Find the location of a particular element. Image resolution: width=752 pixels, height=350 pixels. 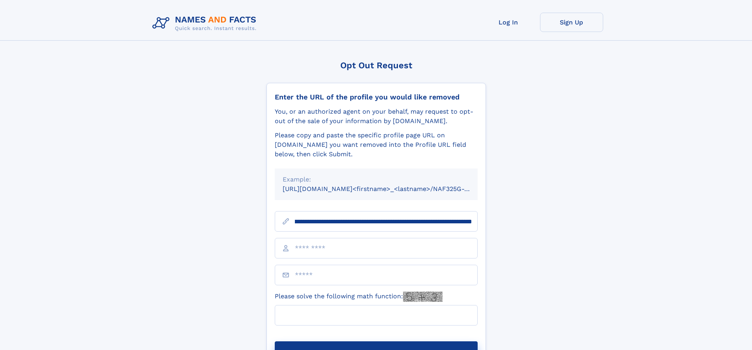

img: Logo Names and Facts is located at coordinates (206, 23).